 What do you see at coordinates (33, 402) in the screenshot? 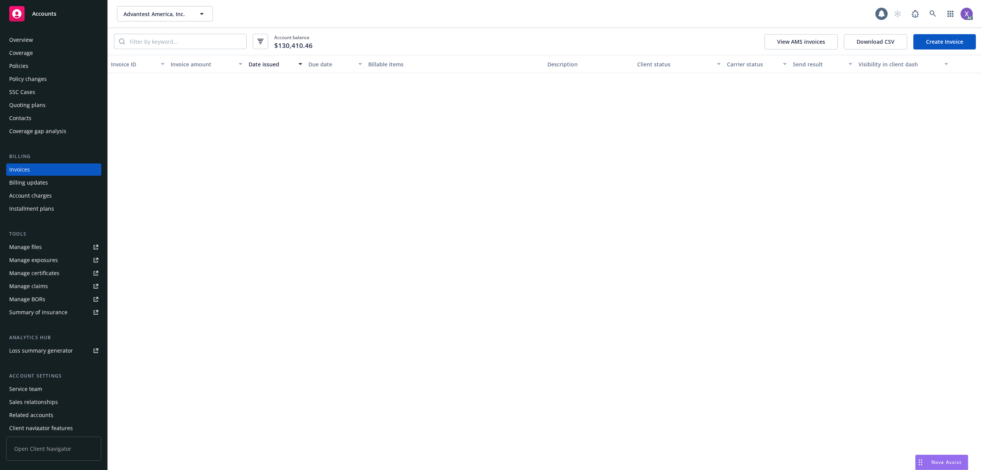
I see `div: Sales relationships` at bounding box center [33, 402].